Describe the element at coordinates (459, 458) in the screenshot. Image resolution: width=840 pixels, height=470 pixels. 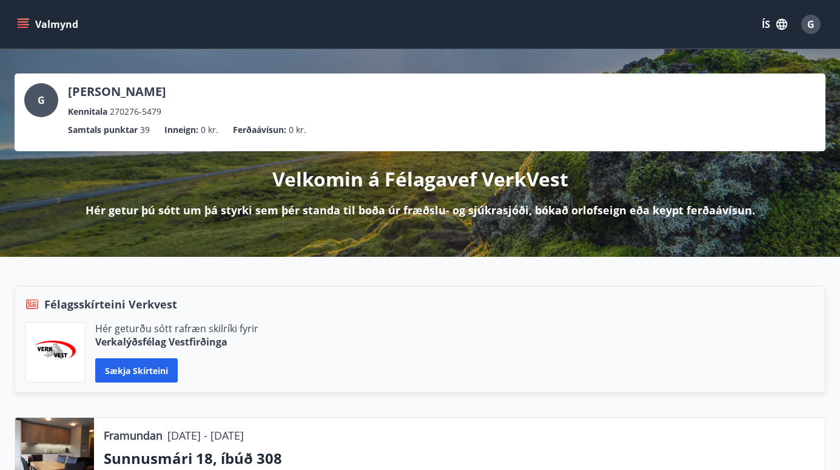
I see `p: Sunnusmári 18, íbúð 308` at that location.